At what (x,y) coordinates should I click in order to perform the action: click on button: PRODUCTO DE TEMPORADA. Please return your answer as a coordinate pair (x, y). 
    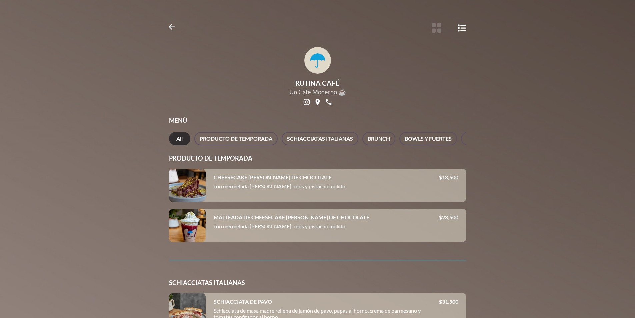
    Looking at the image, I should click on (236, 139).